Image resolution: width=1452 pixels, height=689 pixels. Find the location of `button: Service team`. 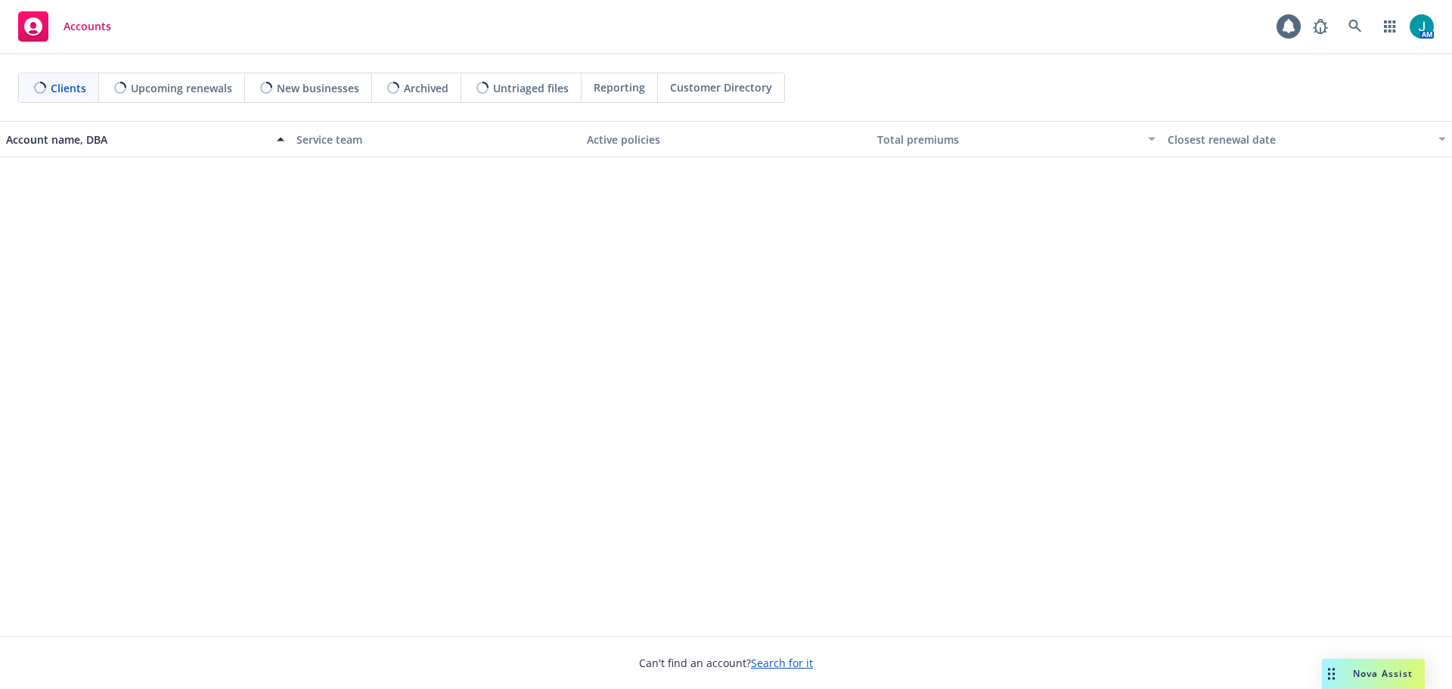

button: Service team is located at coordinates (436, 139).